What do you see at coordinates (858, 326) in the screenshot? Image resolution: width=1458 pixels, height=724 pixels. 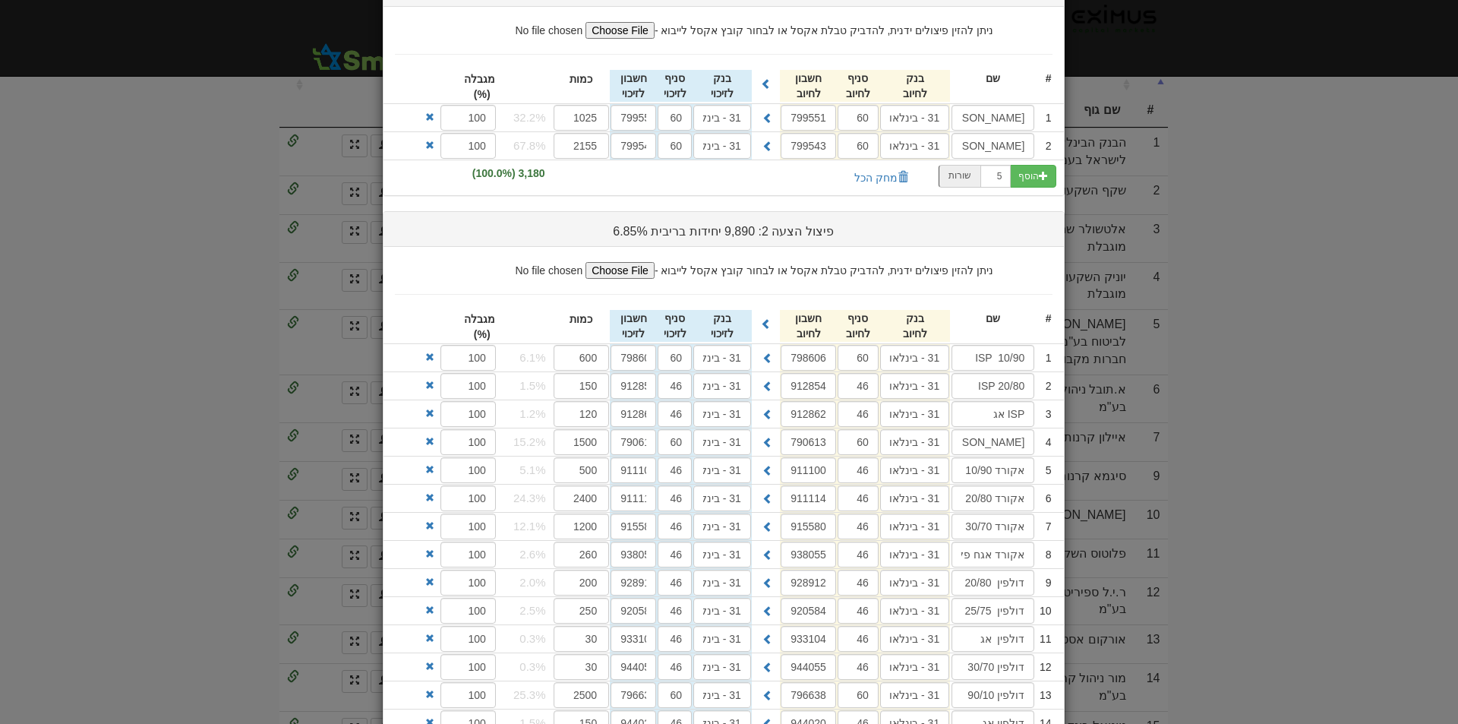 I see `div: סניף לחיוב` at bounding box center [858, 326].